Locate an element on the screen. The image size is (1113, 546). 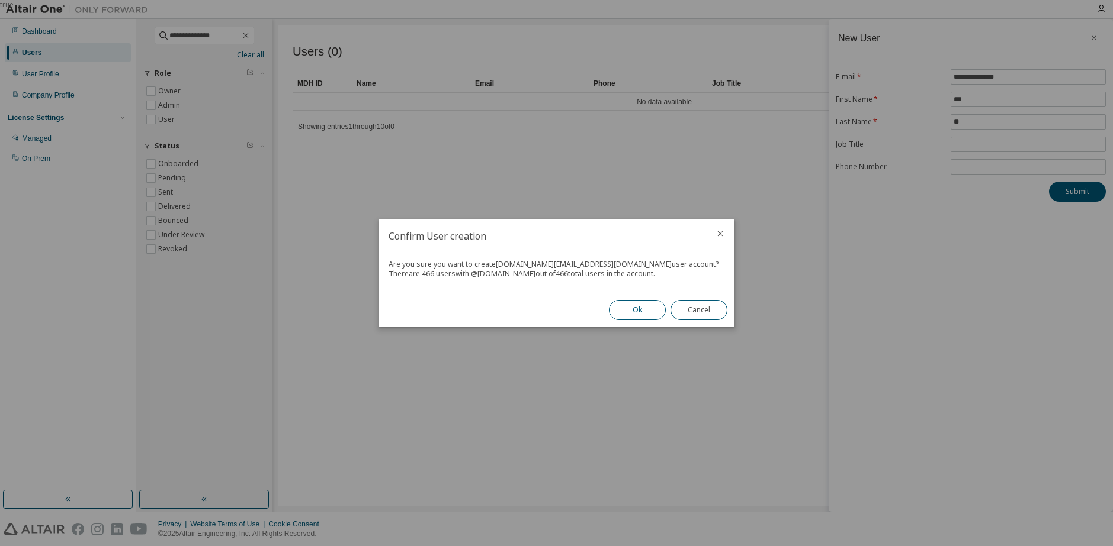
button: Cancel is located at coordinates (699, 310).